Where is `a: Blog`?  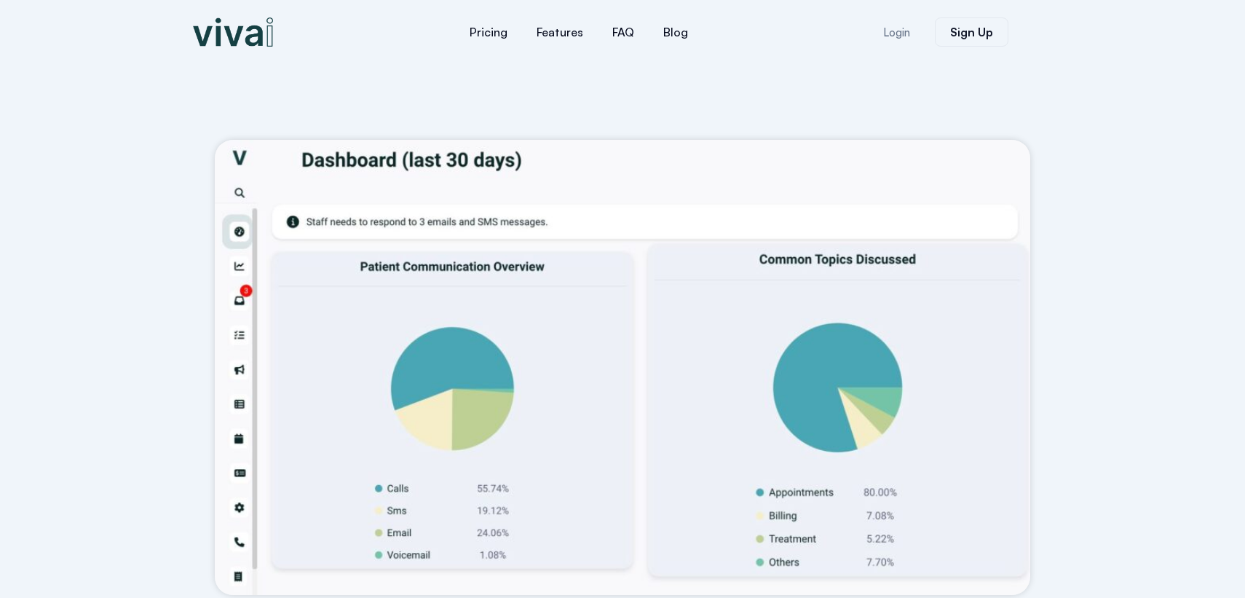
a: Blog is located at coordinates (676, 32).